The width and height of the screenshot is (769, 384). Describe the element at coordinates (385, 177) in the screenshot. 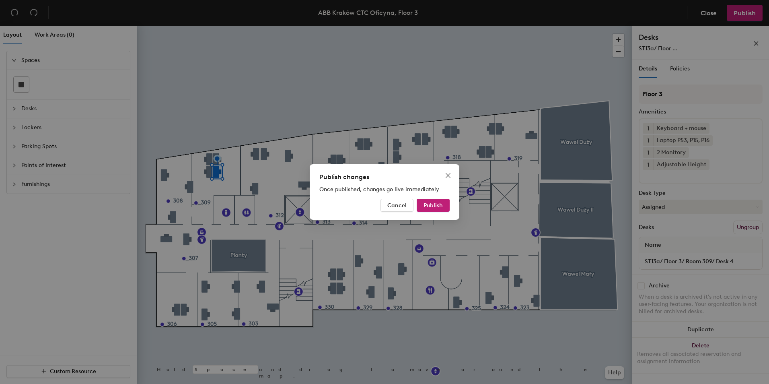

I see `div: Publish changes` at that location.